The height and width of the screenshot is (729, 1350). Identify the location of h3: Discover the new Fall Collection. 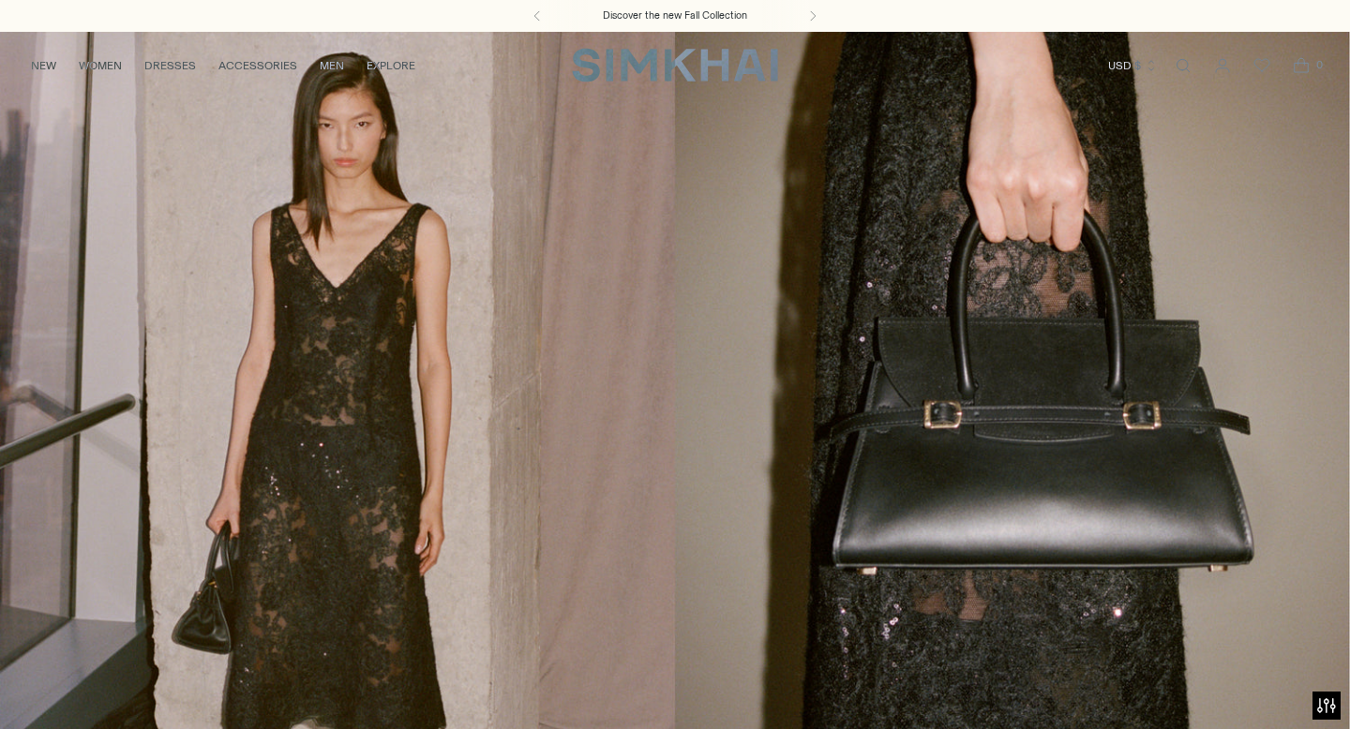
(675, 16).